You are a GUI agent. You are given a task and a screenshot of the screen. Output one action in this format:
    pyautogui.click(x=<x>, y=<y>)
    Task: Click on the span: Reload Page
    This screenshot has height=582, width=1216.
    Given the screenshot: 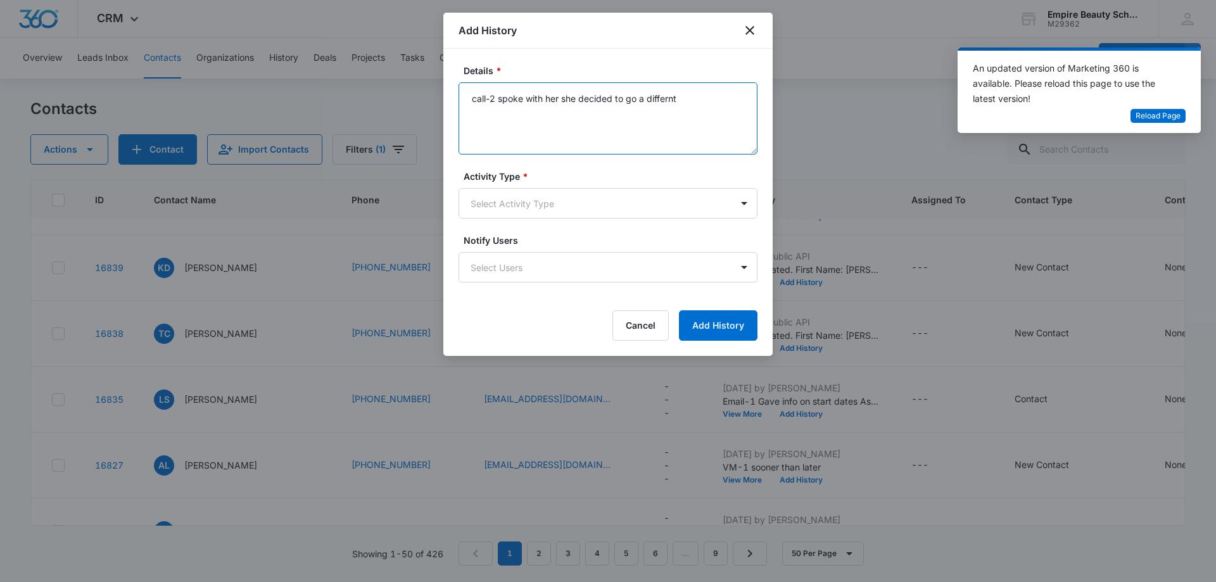 What is the action you would take?
    pyautogui.click(x=1158, y=116)
    